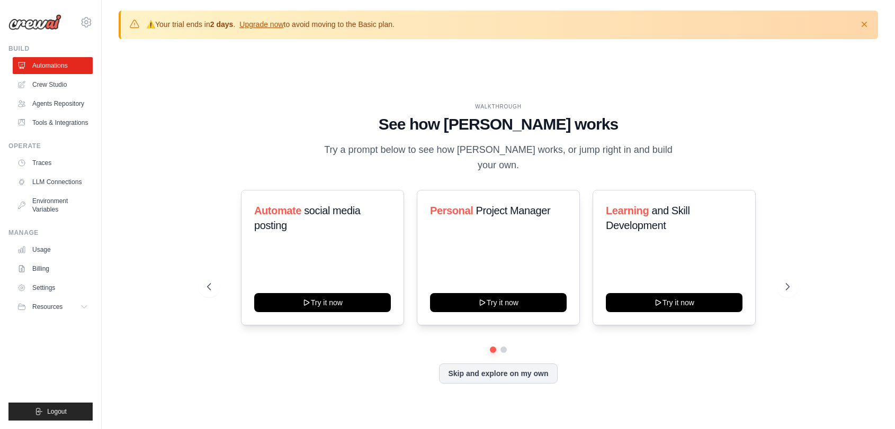  What do you see at coordinates (50, 146) in the screenshot?
I see `div: Operate` at bounding box center [50, 146].